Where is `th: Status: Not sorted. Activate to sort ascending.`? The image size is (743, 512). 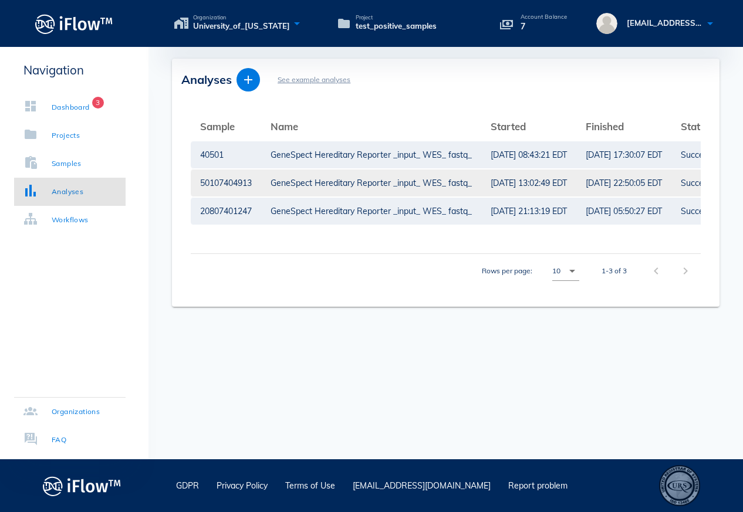
th: Status: Not sorted. Activate to sort ascending. is located at coordinates (702, 127).